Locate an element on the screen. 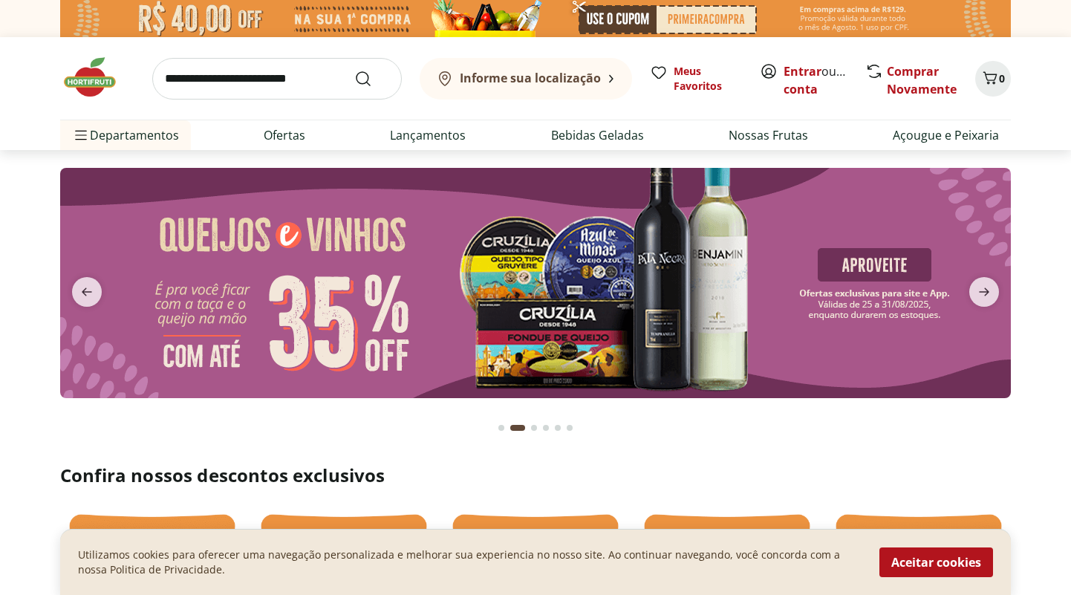 The image size is (1071, 595). a: Lançamentos is located at coordinates (428, 135).